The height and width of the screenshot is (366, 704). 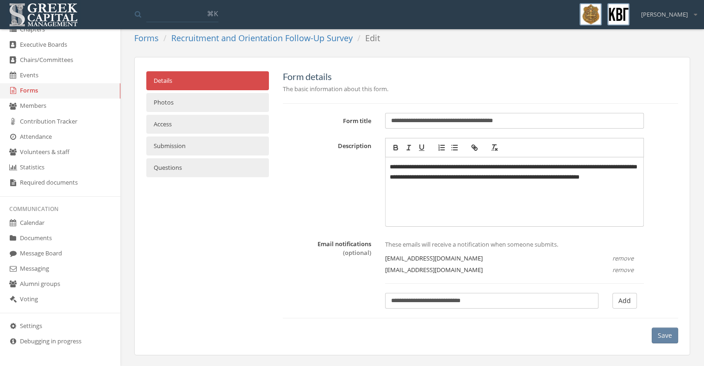 I want to click on a: Submission, so click(x=207, y=146).